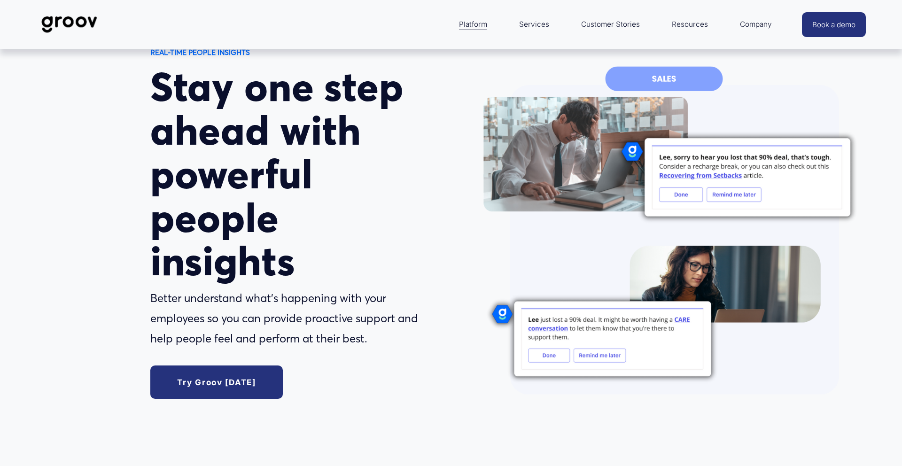 Image resolution: width=902 pixels, height=466 pixels. What do you see at coordinates (755, 24) in the screenshot?
I see `span: Company` at bounding box center [755, 24].